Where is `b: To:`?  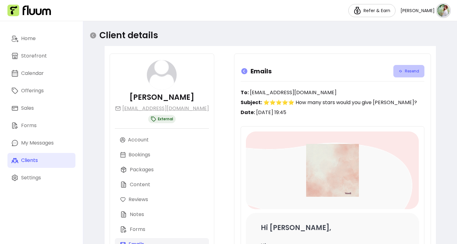
b: To: is located at coordinates (245, 92).